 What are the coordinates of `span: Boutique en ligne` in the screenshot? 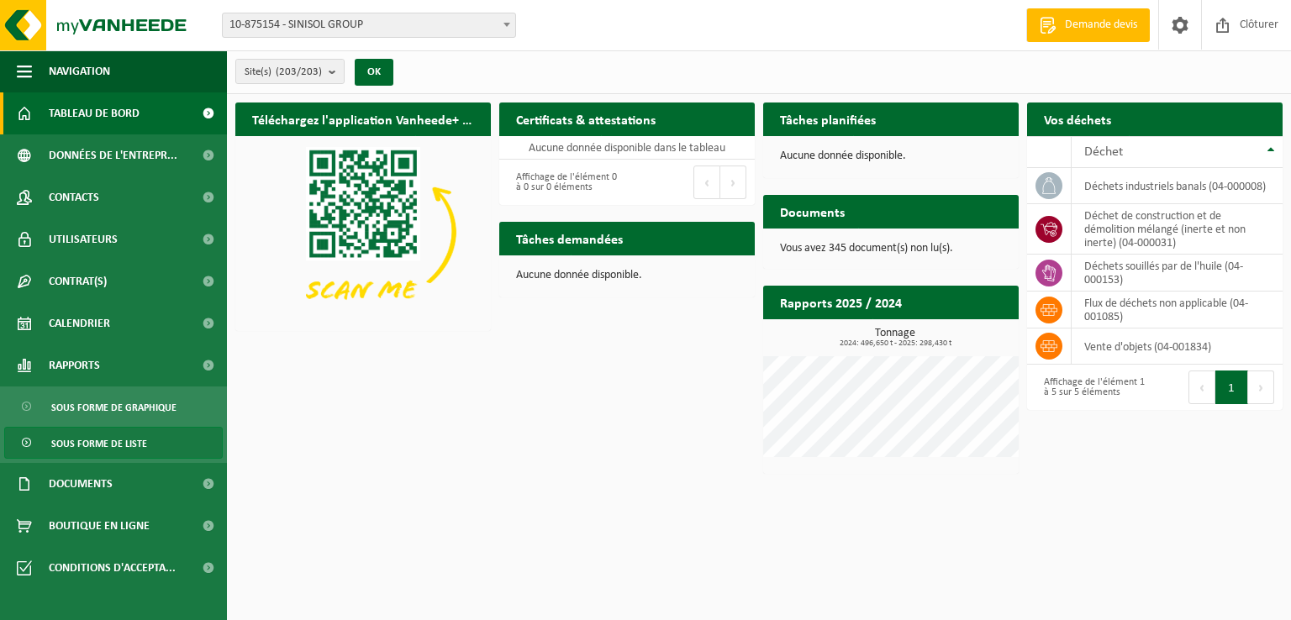 It's located at (99, 526).